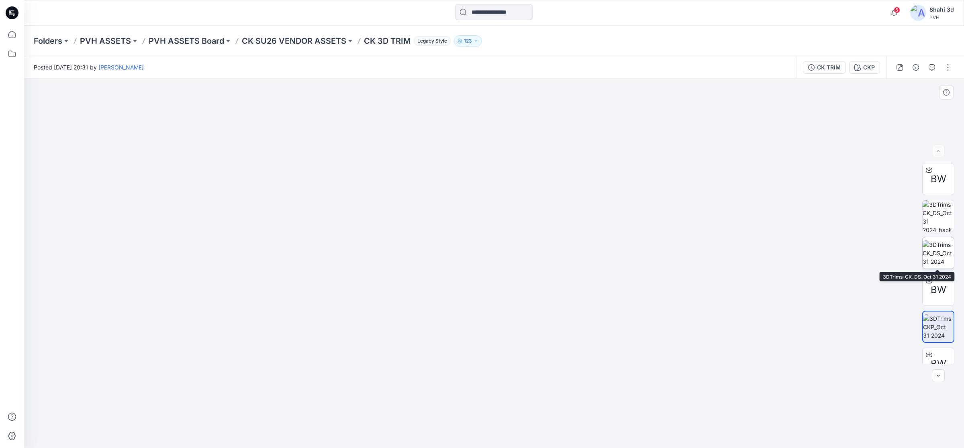 Image resolution: width=964 pixels, height=448 pixels. Describe the element at coordinates (939, 216) in the screenshot. I see `img: 3DTrims-CK_DS_Oct 31 2024_back` at that location.